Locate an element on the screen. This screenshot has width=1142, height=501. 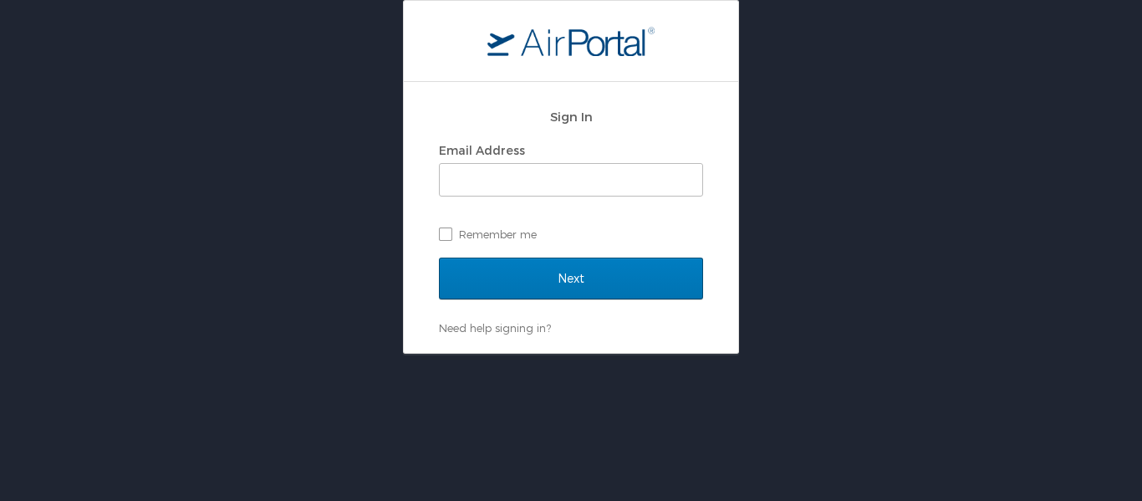
h2: Sign In is located at coordinates (571, 116).